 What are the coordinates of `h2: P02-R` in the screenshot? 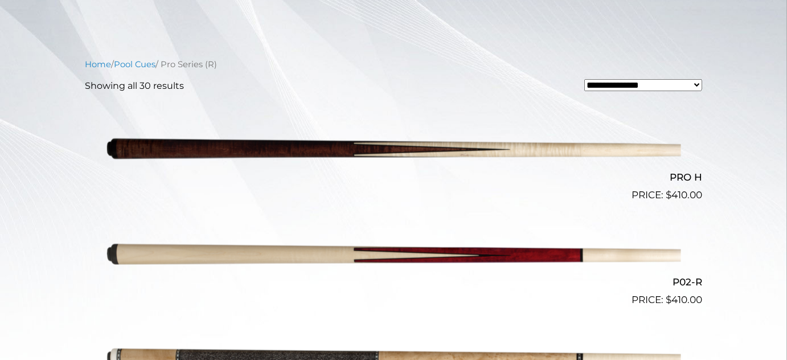 It's located at (394, 282).